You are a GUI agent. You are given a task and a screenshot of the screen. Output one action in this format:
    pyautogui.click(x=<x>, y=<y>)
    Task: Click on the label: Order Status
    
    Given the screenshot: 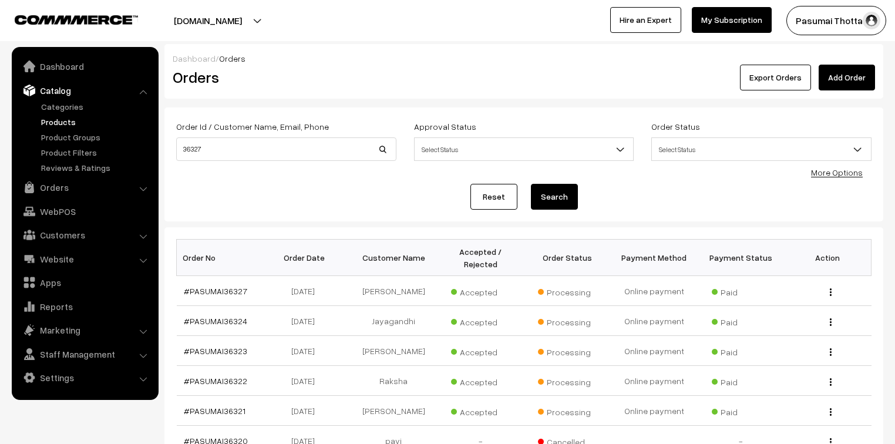 What is the action you would take?
    pyautogui.click(x=675, y=126)
    